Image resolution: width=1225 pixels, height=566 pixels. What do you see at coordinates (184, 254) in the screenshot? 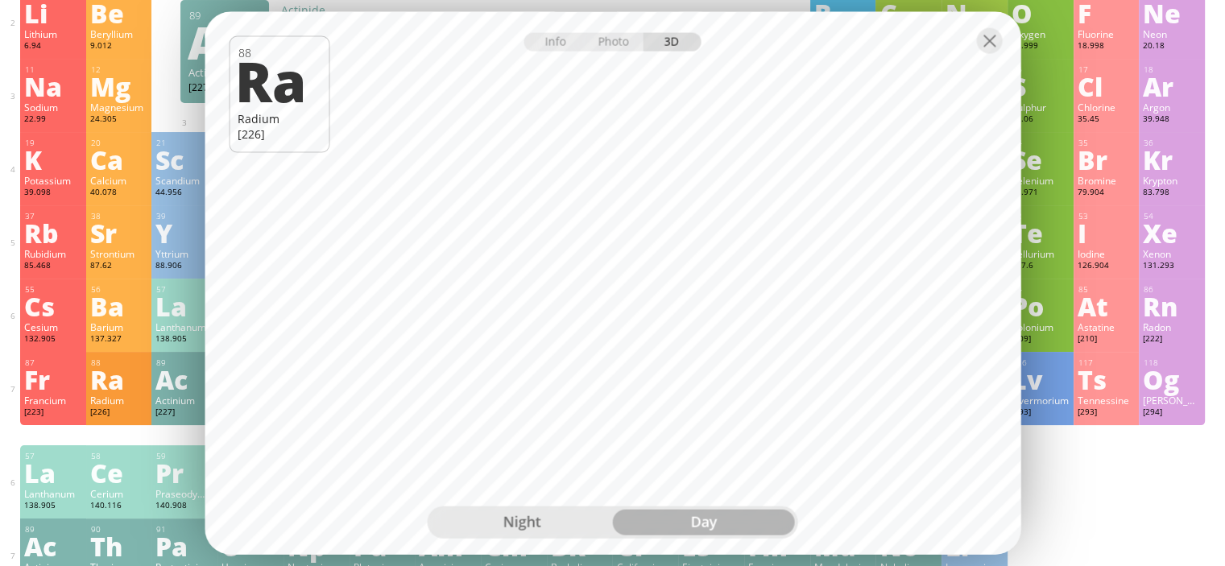
I see `div: Yttrium` at bounding box center [184, 254].